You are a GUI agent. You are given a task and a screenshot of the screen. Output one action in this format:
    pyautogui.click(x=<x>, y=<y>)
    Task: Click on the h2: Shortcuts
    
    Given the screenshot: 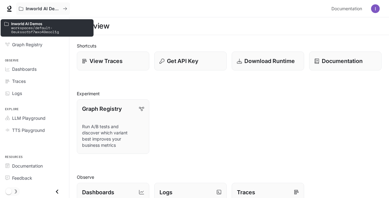 What is the action you would take?
    pyautogui.click(x=229, y=46)
    